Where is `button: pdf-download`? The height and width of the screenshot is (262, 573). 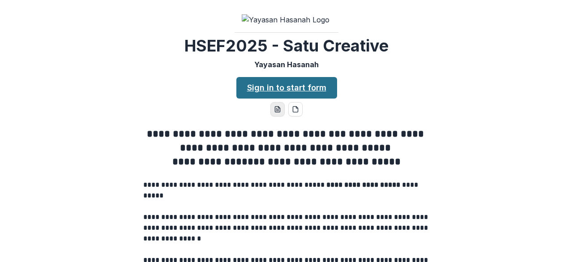 button: pdf-download is located at coordinates (295, 109).